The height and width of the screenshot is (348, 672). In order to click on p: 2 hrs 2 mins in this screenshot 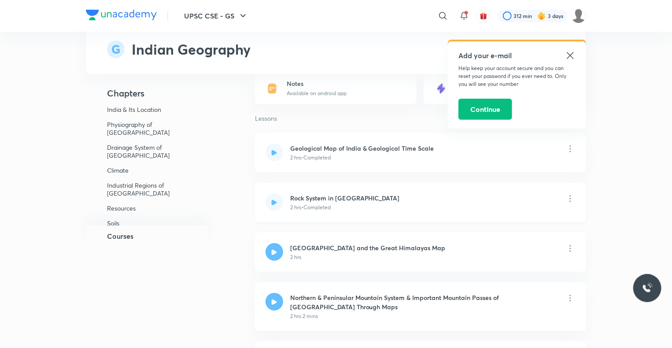, I will do `click(304, 316)`.